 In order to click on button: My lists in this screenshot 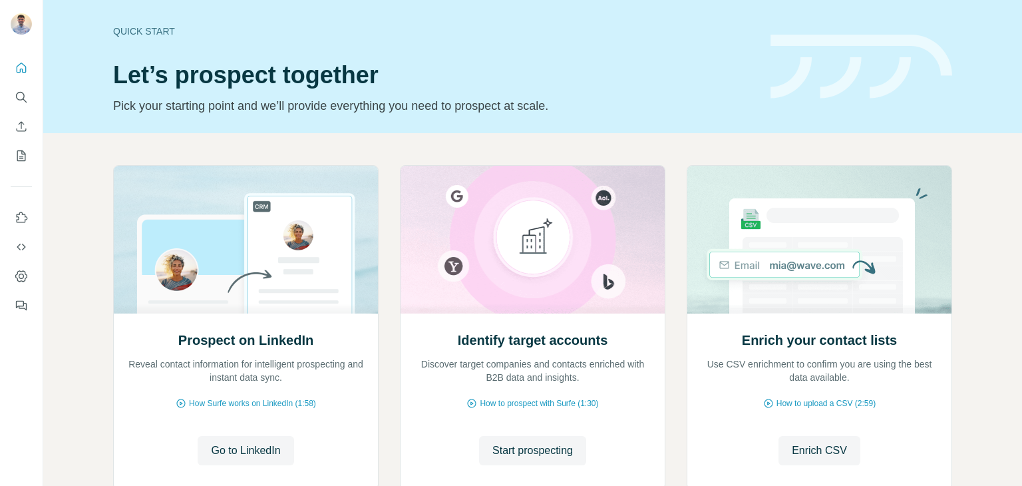, I will do `click(21, 156)`.